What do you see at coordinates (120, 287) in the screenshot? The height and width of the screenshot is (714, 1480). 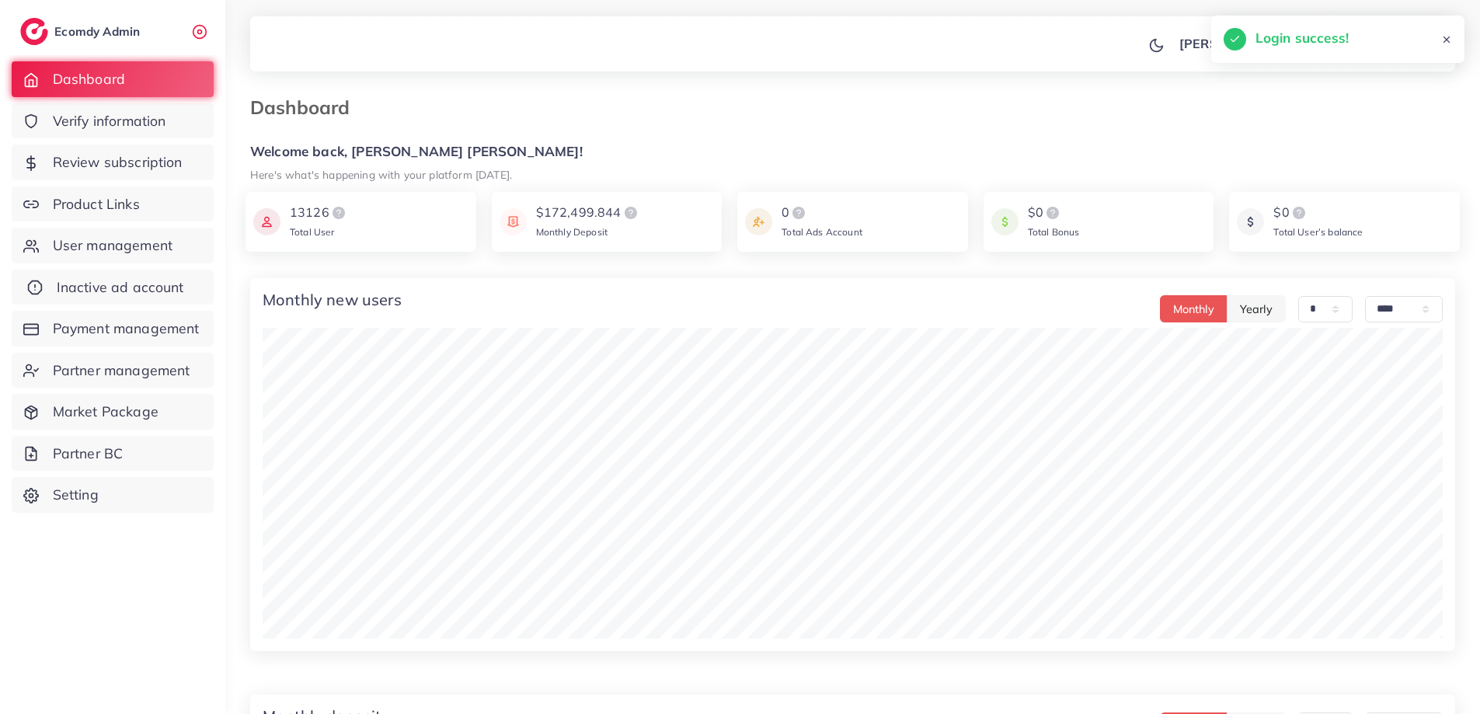 I see `span: Inactive ad account` at bounding box center [120, 287].